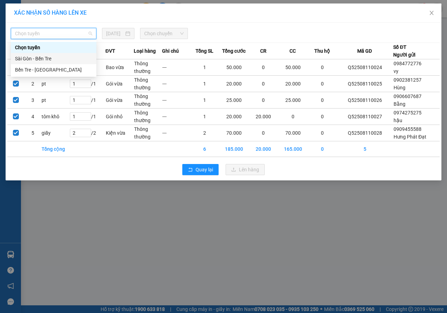 The image size is (447, 313). I want to click on td: 6, so click(204, 149).